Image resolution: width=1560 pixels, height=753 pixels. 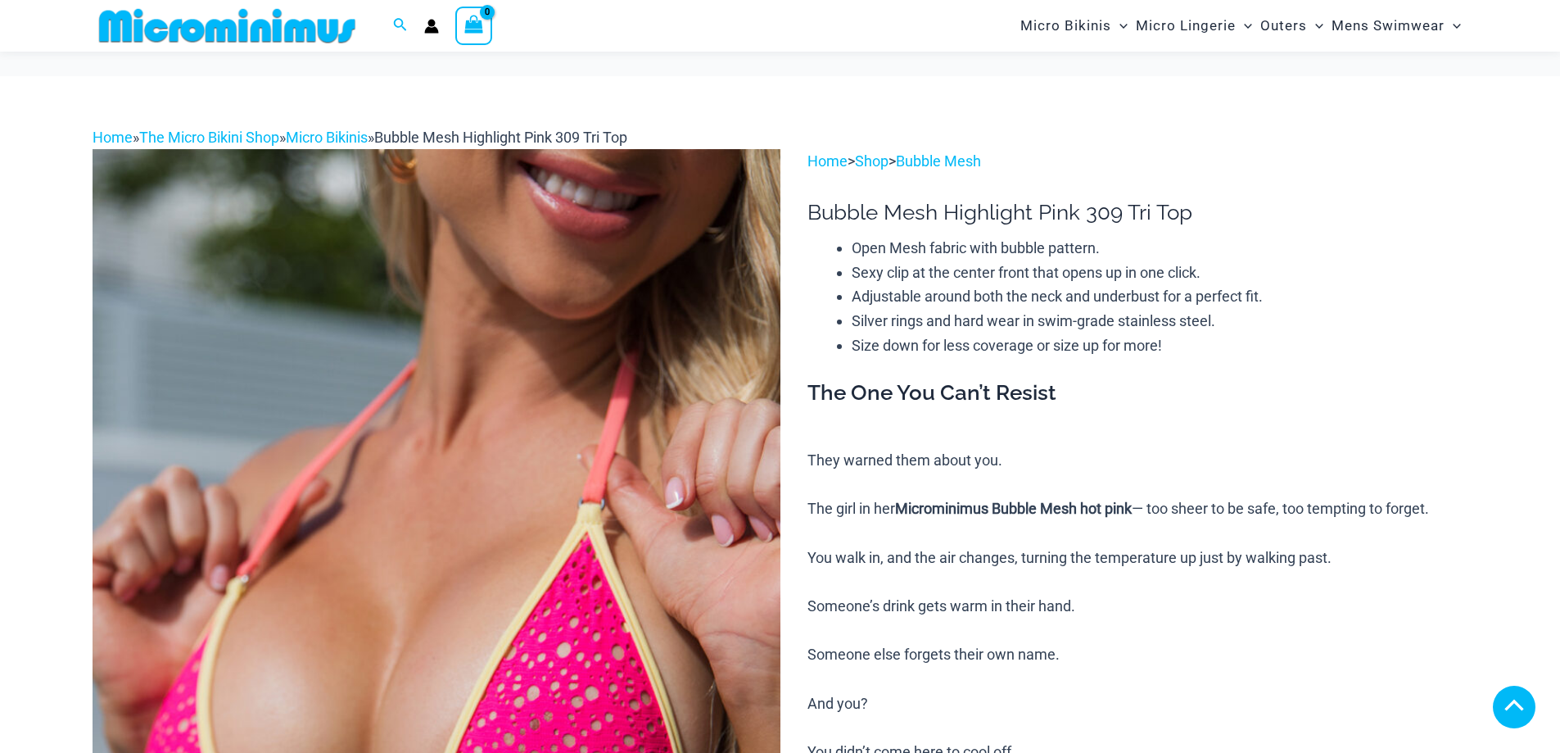 What do you see at coordinates (1241, 25) in the screenshot?
I see `nav: Site Navigation` at bounding box center [1241, 25].